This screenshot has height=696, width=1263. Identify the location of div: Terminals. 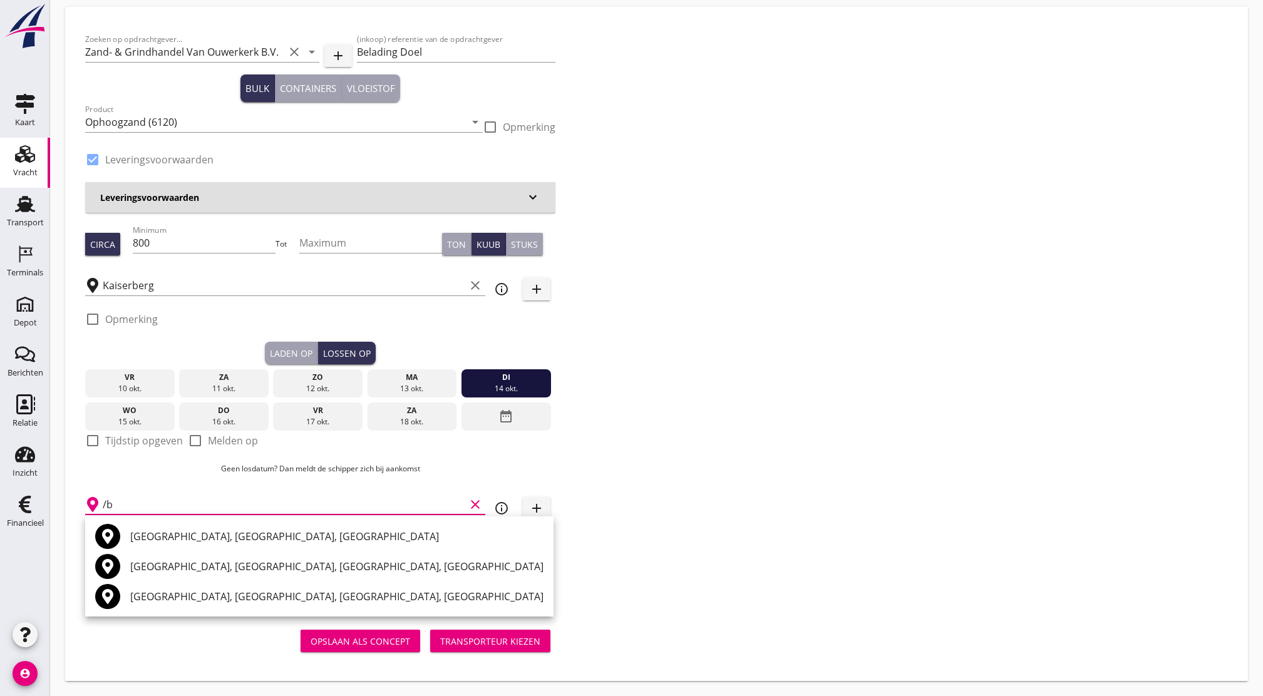
(25, 272).